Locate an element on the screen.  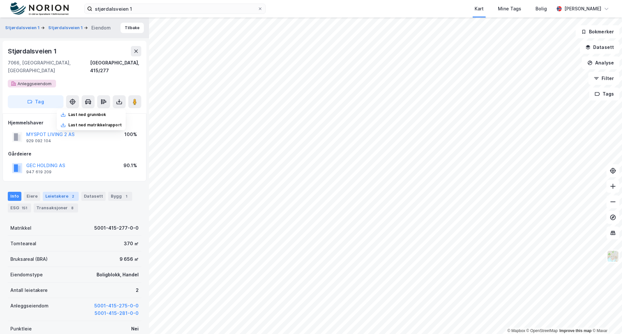
div: 8 is located at coordinates (72, 208).